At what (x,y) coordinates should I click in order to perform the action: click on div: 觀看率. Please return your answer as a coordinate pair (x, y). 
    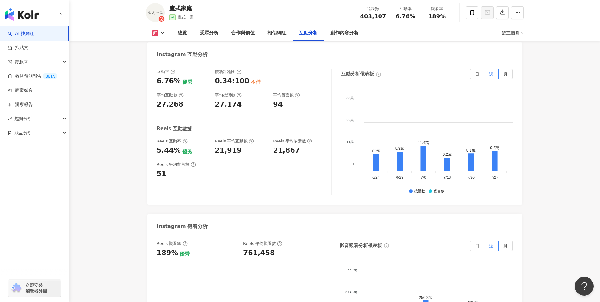
    Looking at the image, I should click on (437, 9).